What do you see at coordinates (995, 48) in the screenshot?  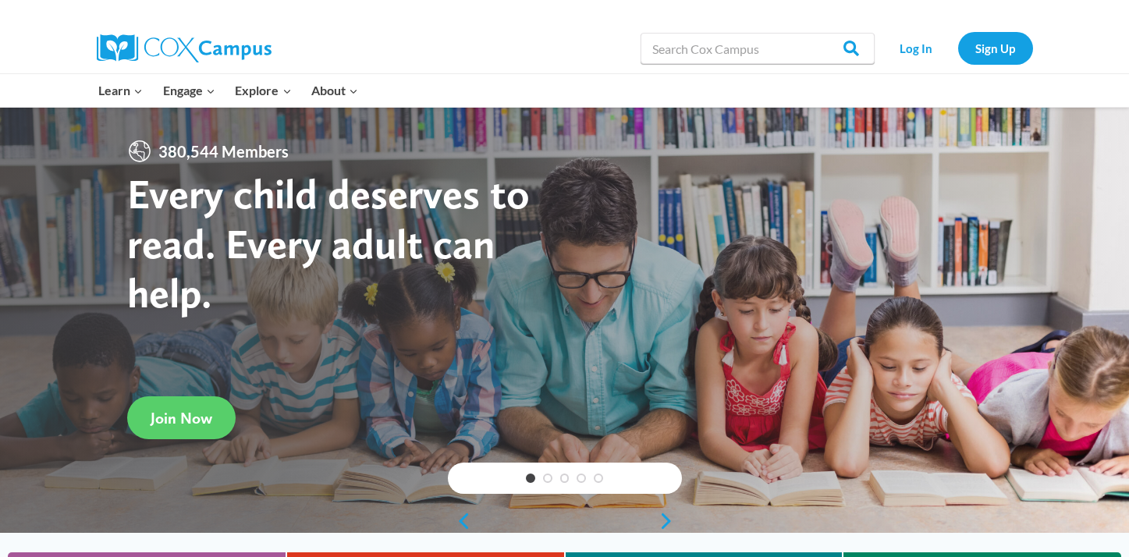 I see `a: Sign Up` at bounding box center [995, 48].